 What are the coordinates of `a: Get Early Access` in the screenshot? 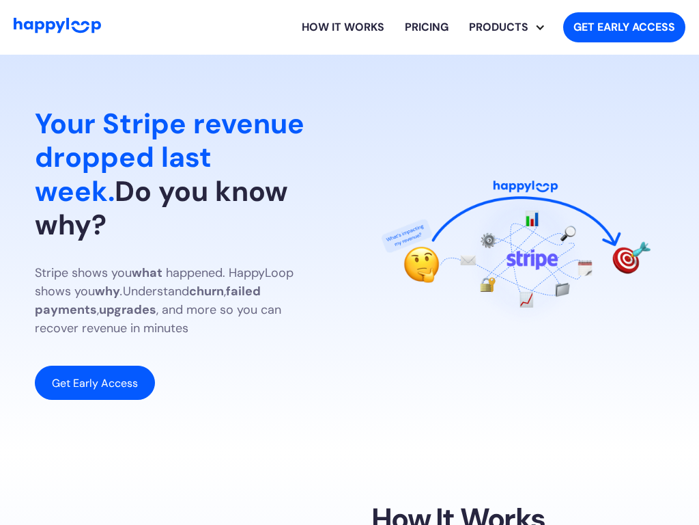 It's located at (95, 382).